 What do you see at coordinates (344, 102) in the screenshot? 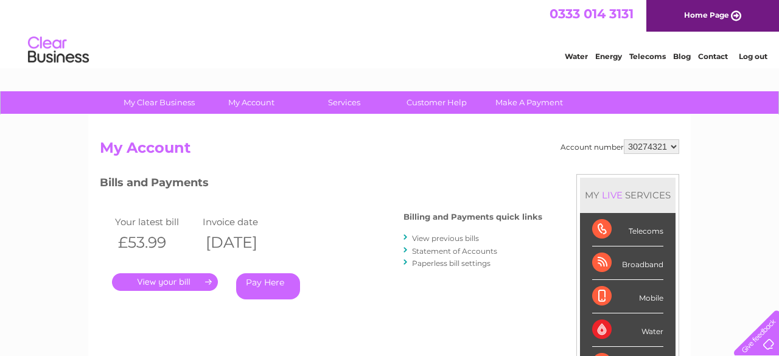
I see `a: Services` at bounding box center [344, 102].